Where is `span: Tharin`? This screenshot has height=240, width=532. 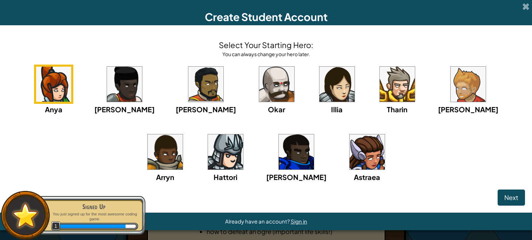 span: Tharin is located at coordinates (397, 109).